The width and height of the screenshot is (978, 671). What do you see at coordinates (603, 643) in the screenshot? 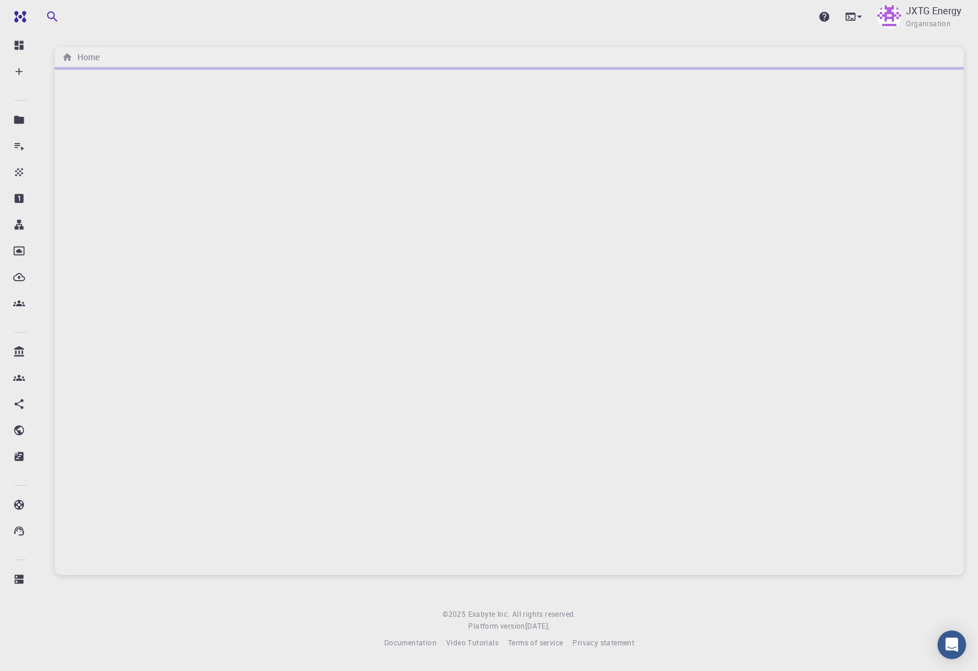
I see `a: Privacy statement` at bounding box center [603, 643].